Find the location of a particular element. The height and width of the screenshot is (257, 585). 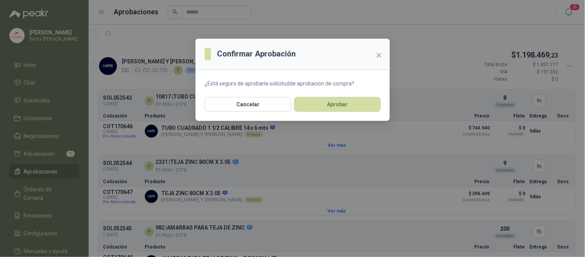

button: Aprobar is located at coordinates (338, 104).